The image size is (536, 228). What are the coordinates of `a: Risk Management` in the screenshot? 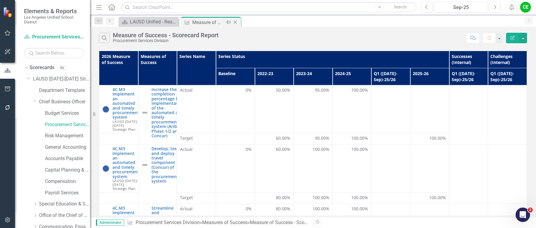 It's located at (68, 136).